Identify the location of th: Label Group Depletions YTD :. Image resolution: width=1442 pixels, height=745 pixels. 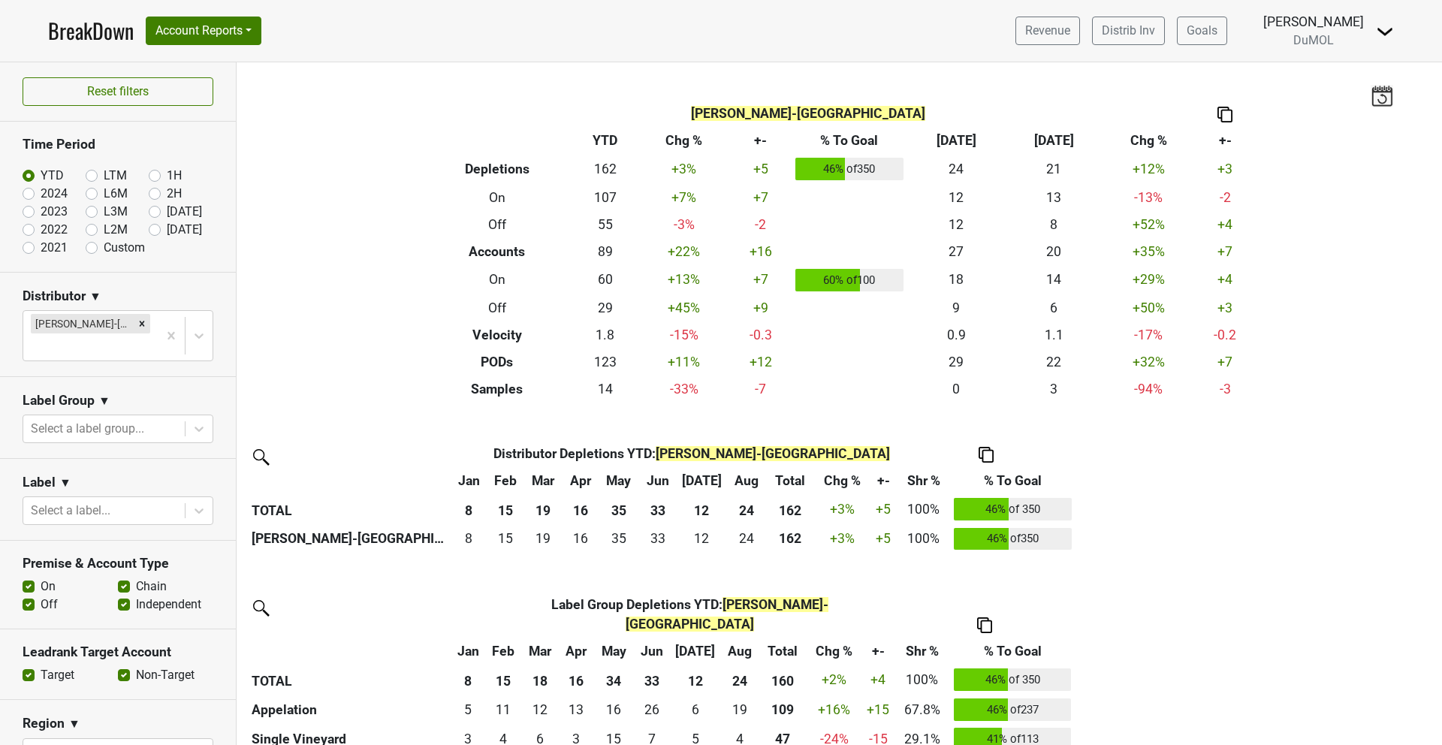
(690, 614).